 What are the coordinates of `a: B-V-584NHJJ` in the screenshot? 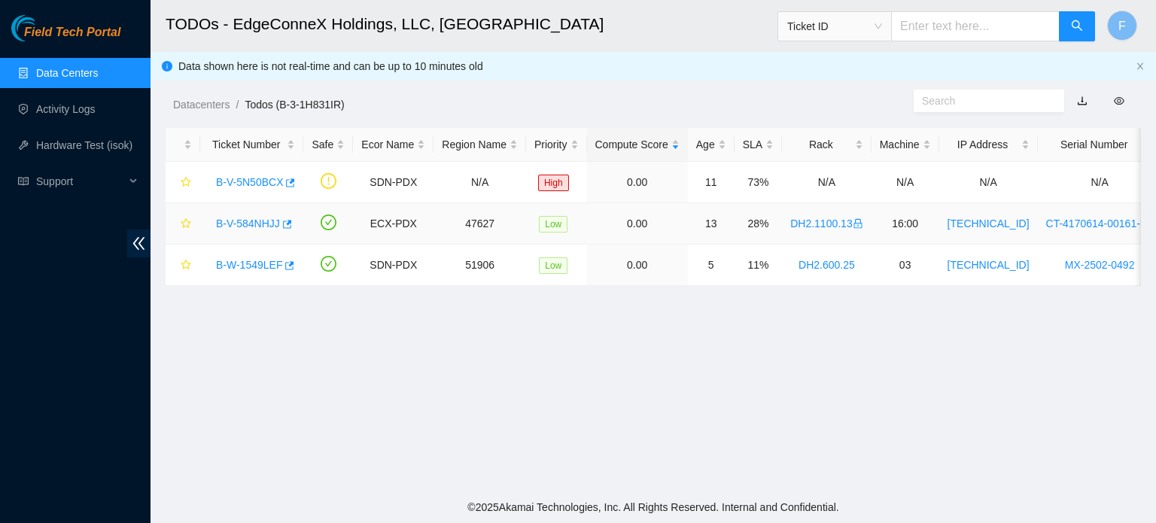 It's located at (248, 224).